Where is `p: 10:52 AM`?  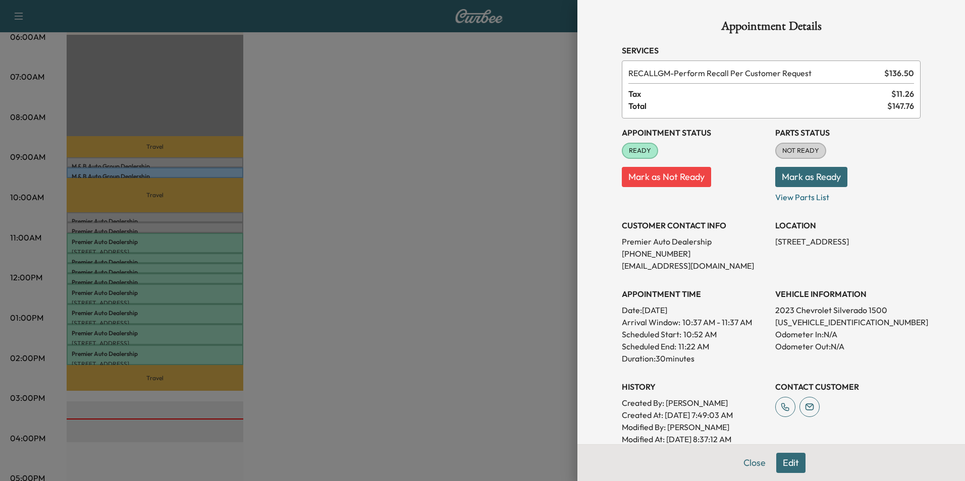
p: 10:52 AM is located at coordinates (700, 335).